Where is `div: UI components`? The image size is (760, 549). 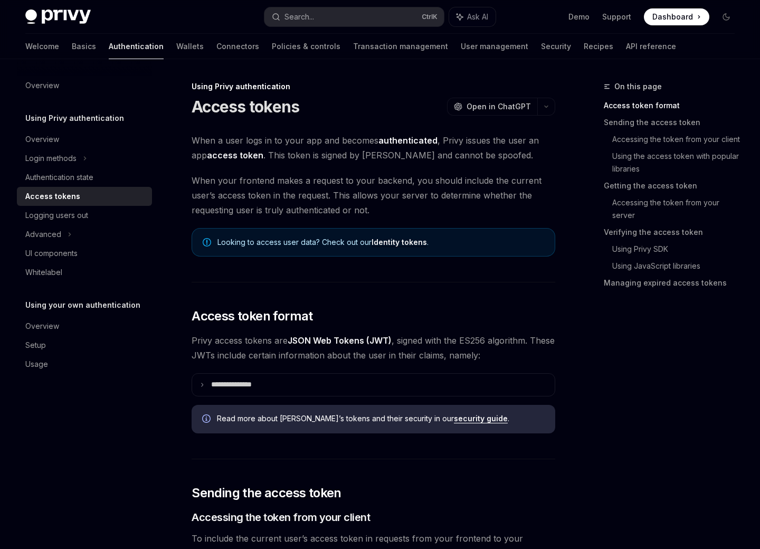
div: UI components is located at coordinates (51, 253).